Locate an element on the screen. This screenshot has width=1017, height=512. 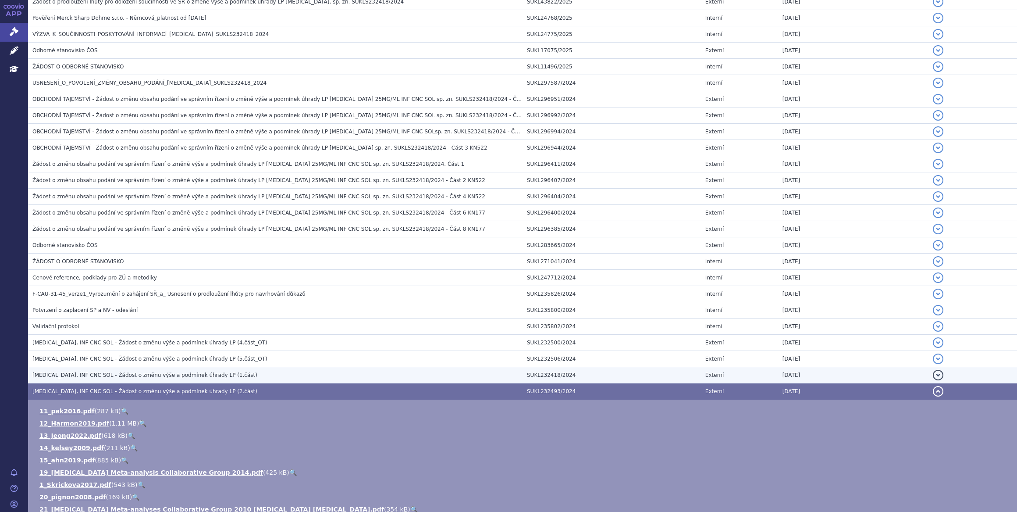
a: 15_ahn2019.pdf is located at coordinates (67, 460).